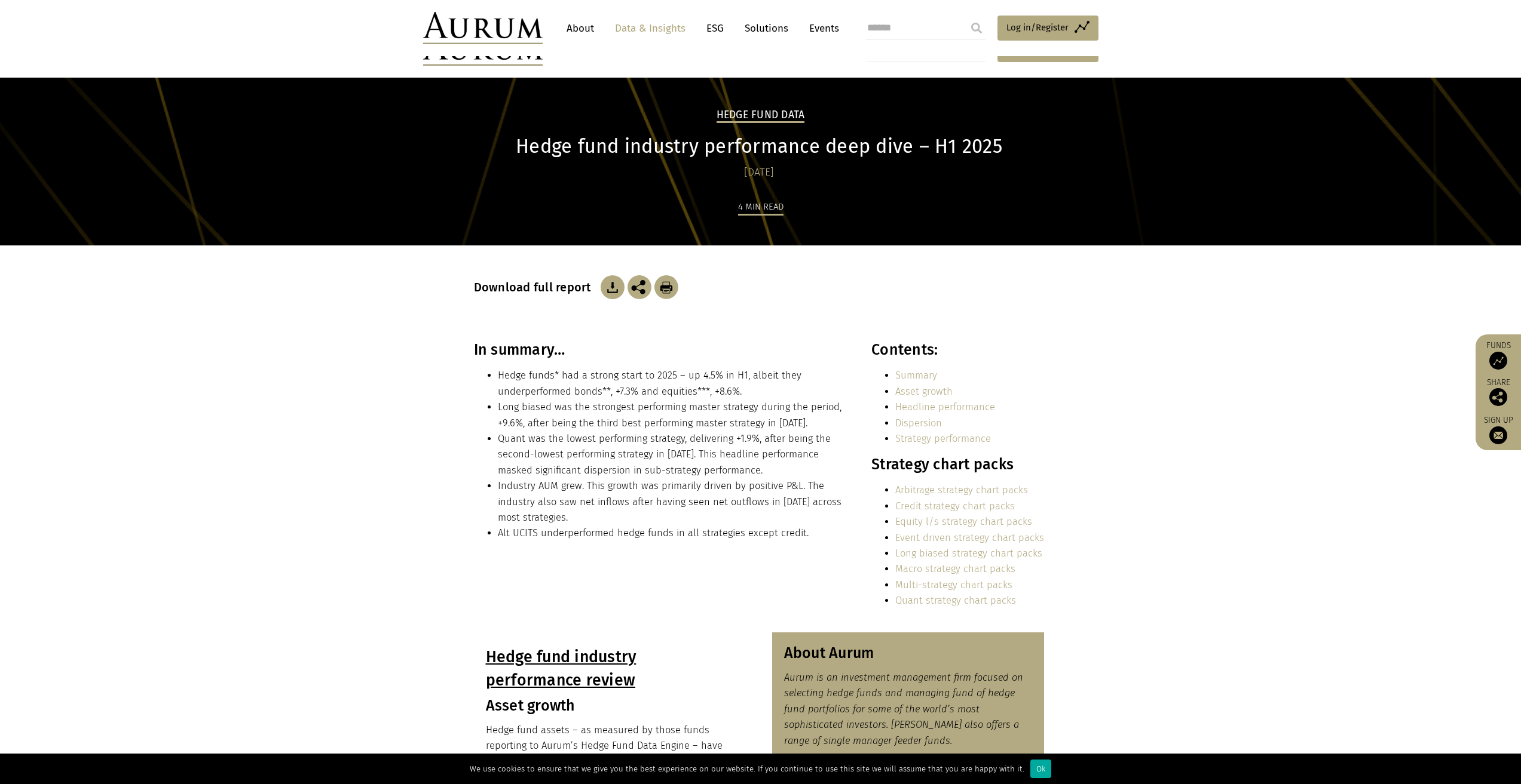 Image resolution: width=1521 pixels, height=784 pixels. I want to click on a: Funds, so click(1498, 355).